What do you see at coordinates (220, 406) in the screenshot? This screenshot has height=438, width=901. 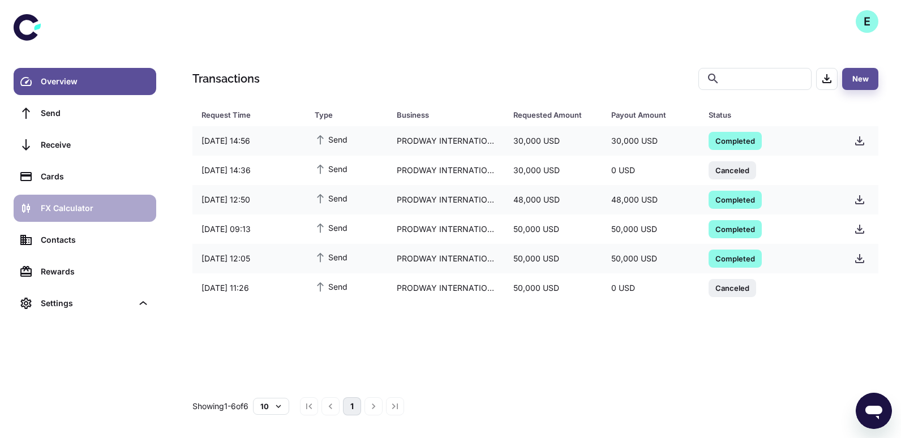 I see `p: Showing 1-6 of 6` at bounding box center [220, 406].